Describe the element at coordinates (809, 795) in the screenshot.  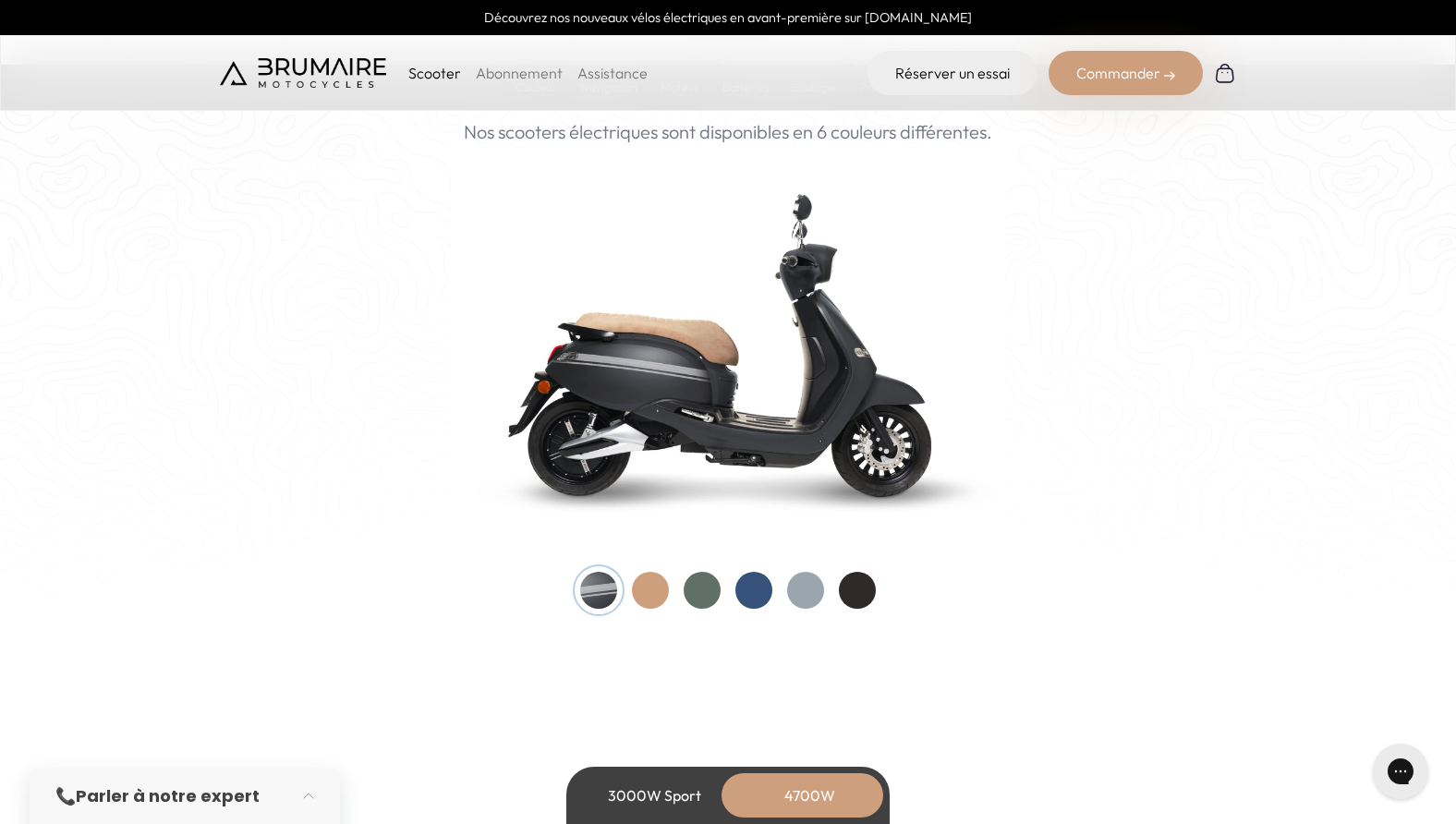
I see `div: 4700W` at that location.